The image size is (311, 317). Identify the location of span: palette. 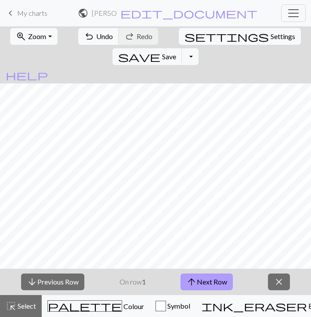
(85, 306).